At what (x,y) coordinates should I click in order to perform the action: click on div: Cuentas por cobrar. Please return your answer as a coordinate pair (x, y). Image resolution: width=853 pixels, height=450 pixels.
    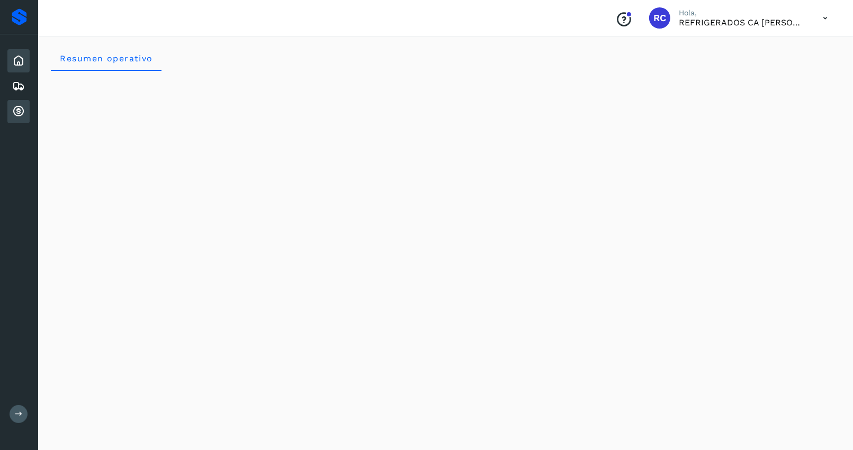
    Looking at the image, I should click on (19, 112).